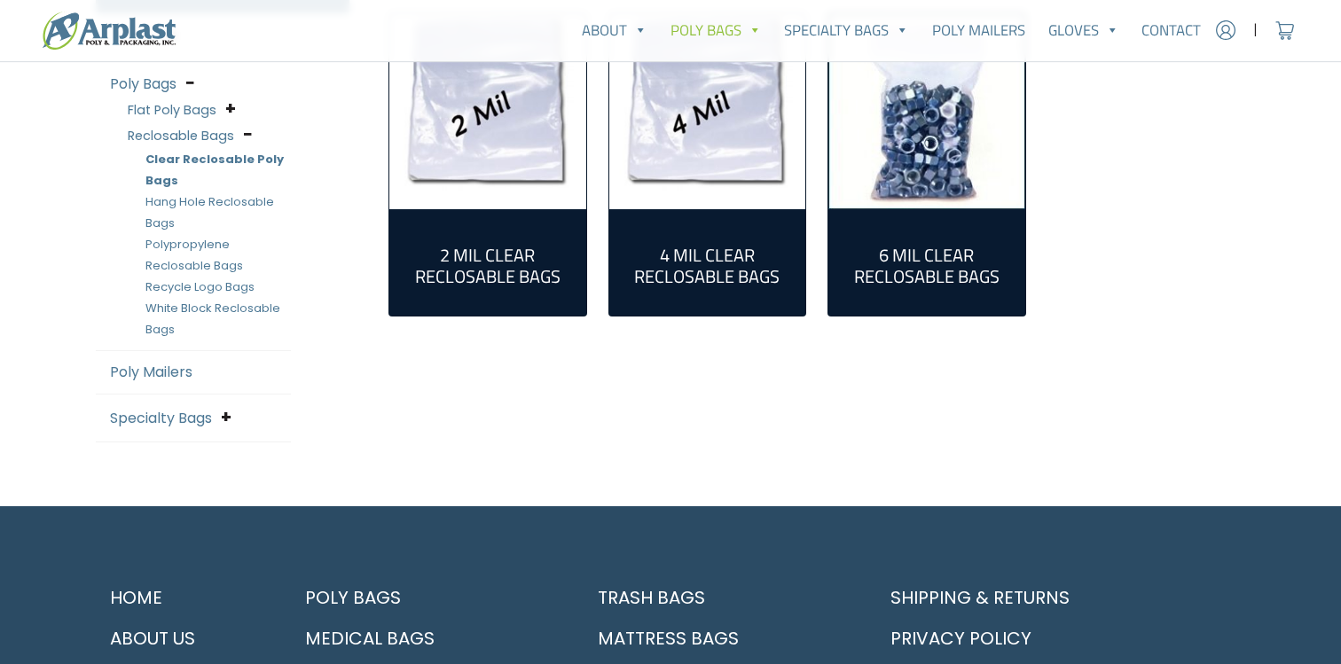 The image size is (1341, 664). I want to click on a: Reclosable Bags, so click(181, 136).